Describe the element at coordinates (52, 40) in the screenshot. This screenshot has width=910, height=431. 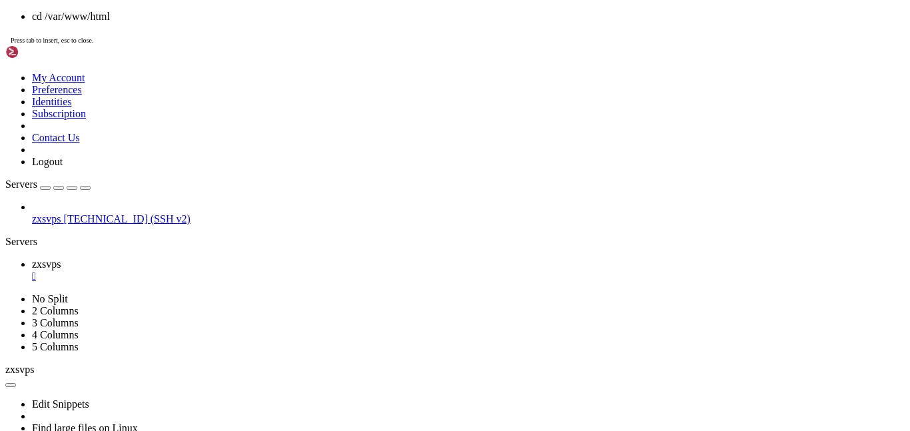
I see `span: Press tab to insert, esc to close.` at that location.